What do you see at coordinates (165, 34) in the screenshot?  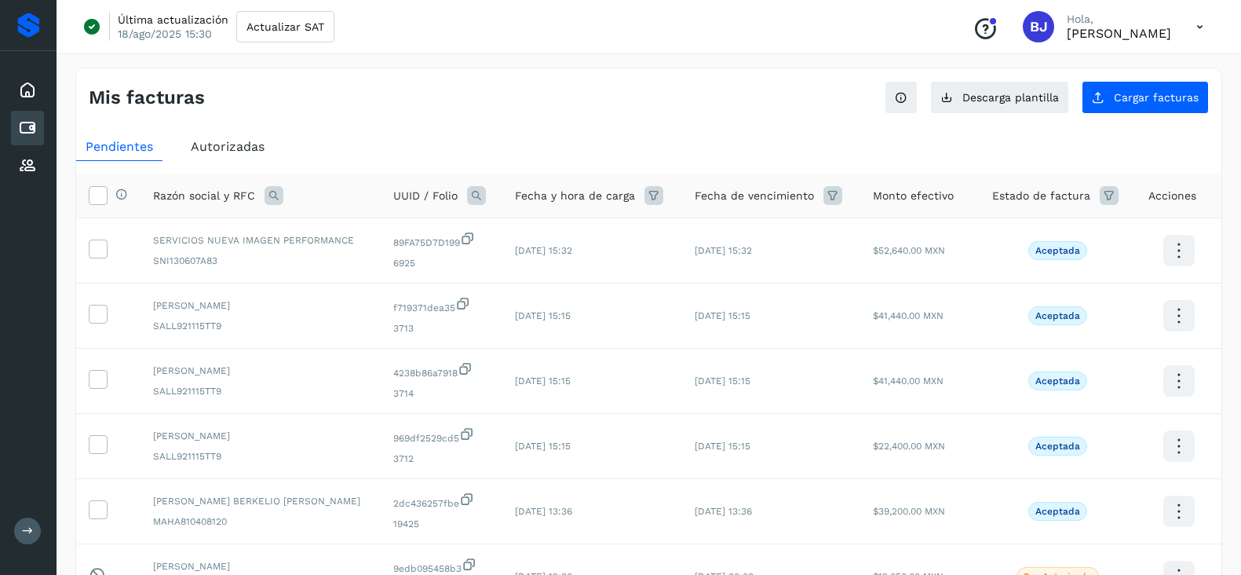 I see `p: 18/ago/2025 15:30` at bounding box center [165, 34].